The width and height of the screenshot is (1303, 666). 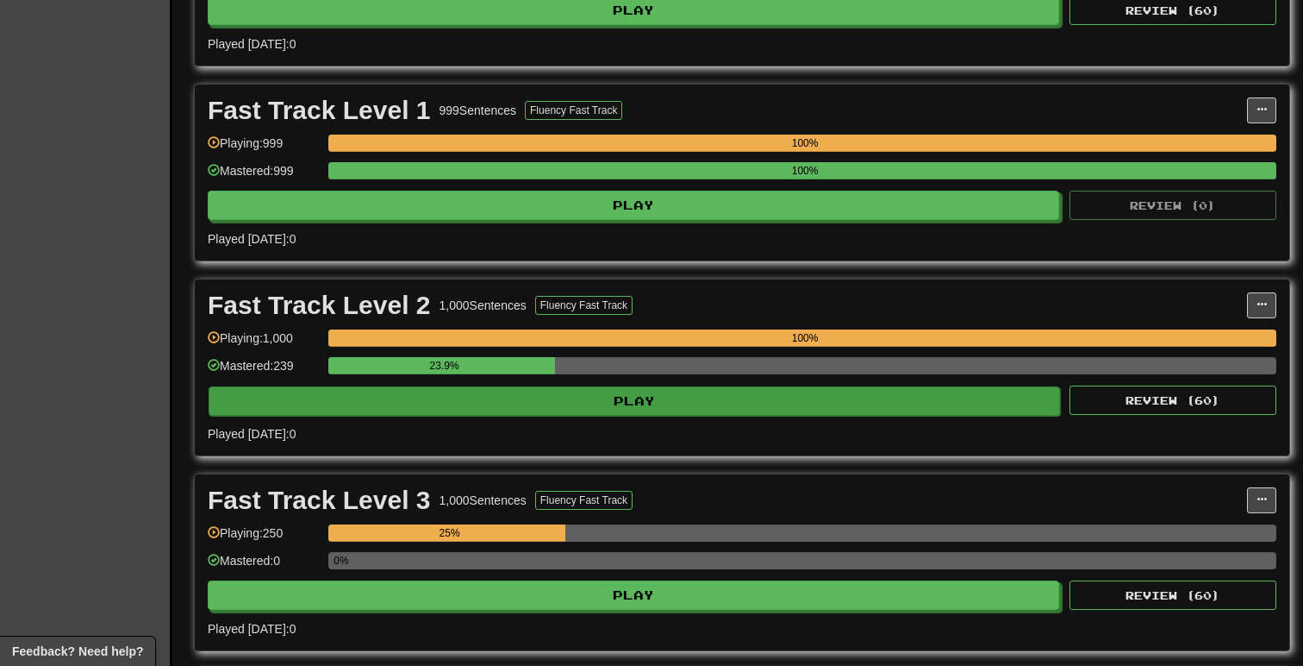 What do you see at coordinates (319, 305) in the screenshot?
I see `div: Fast Track Level 2` at bounding box center [319, 305].